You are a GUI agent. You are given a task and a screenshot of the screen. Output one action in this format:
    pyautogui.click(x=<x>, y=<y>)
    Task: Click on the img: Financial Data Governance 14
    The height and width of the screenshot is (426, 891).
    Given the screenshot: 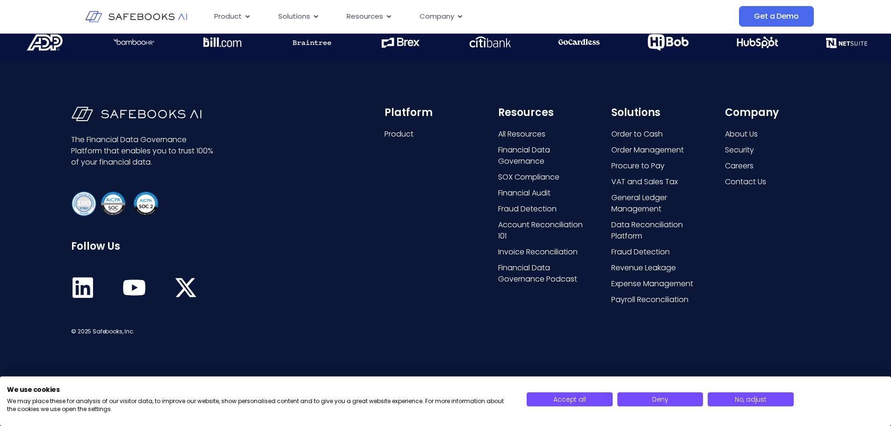 What is the action you would take?
    pyautogui.click(x=401, y=42)
    